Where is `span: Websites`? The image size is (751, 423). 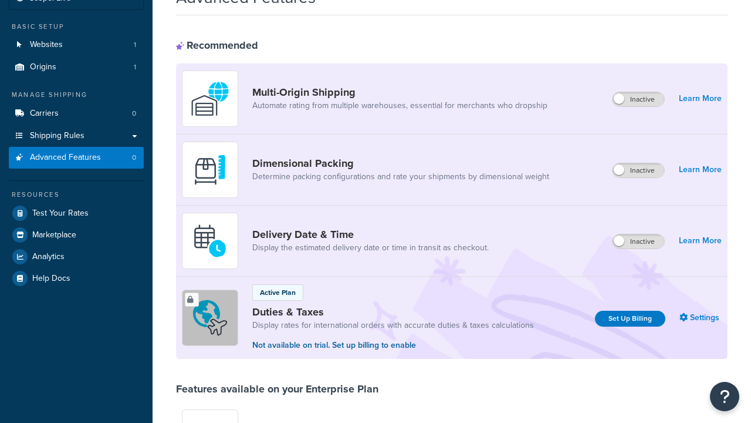
span: Websites is located at coordinates (46, 45).